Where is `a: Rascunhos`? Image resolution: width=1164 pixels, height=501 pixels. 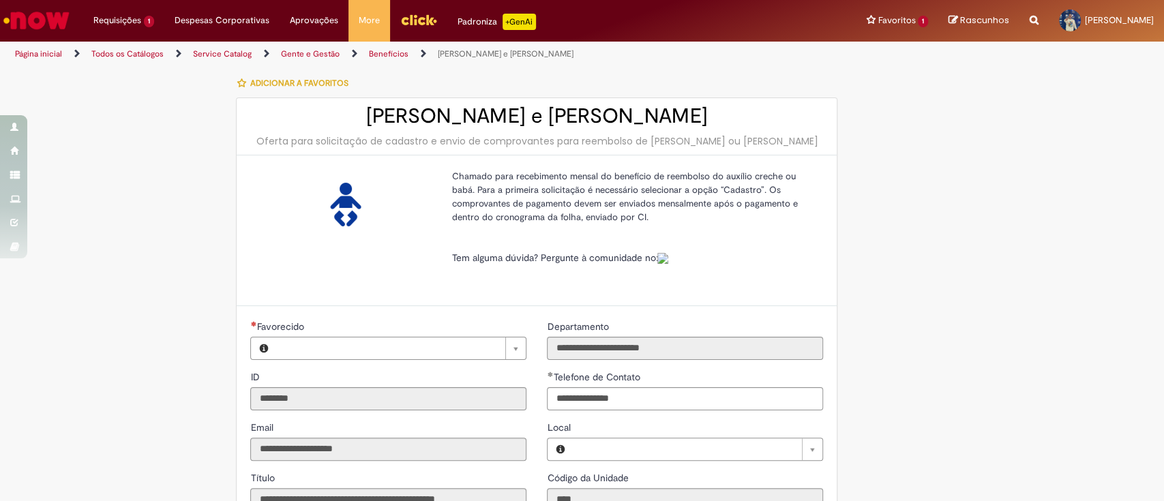
a: Rascunhos is located at coordinates (978, 20).